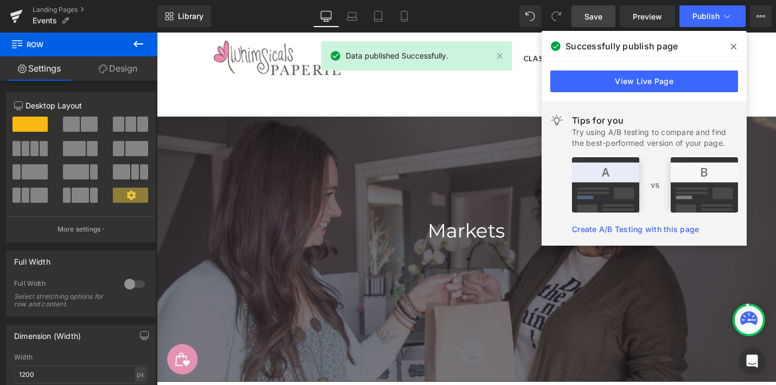 This screenshot has height=385, width=776. What do you see at coordinates (593, 16) in the screenshot?
I see `span: Save` at bounding box center [593, 16].